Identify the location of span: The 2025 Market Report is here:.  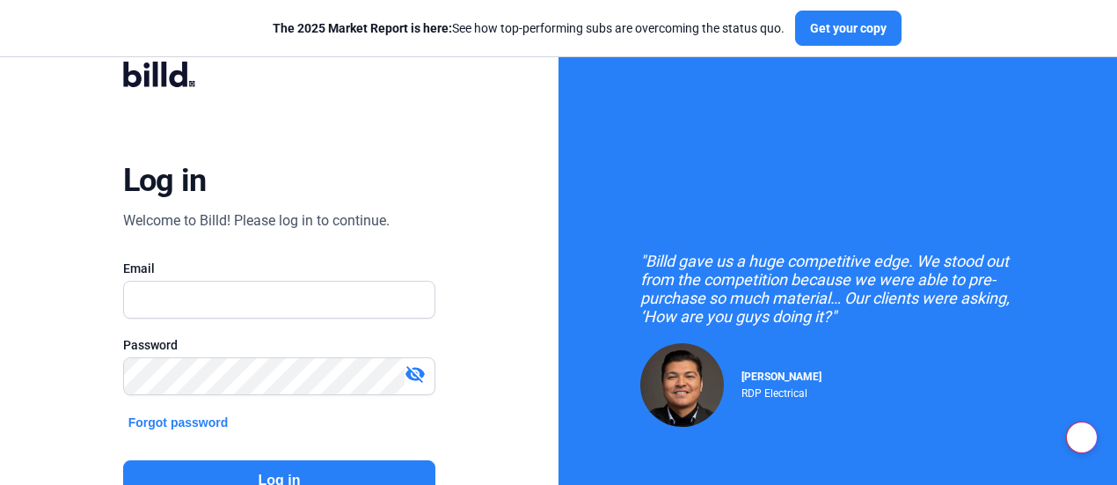
(362, 28).